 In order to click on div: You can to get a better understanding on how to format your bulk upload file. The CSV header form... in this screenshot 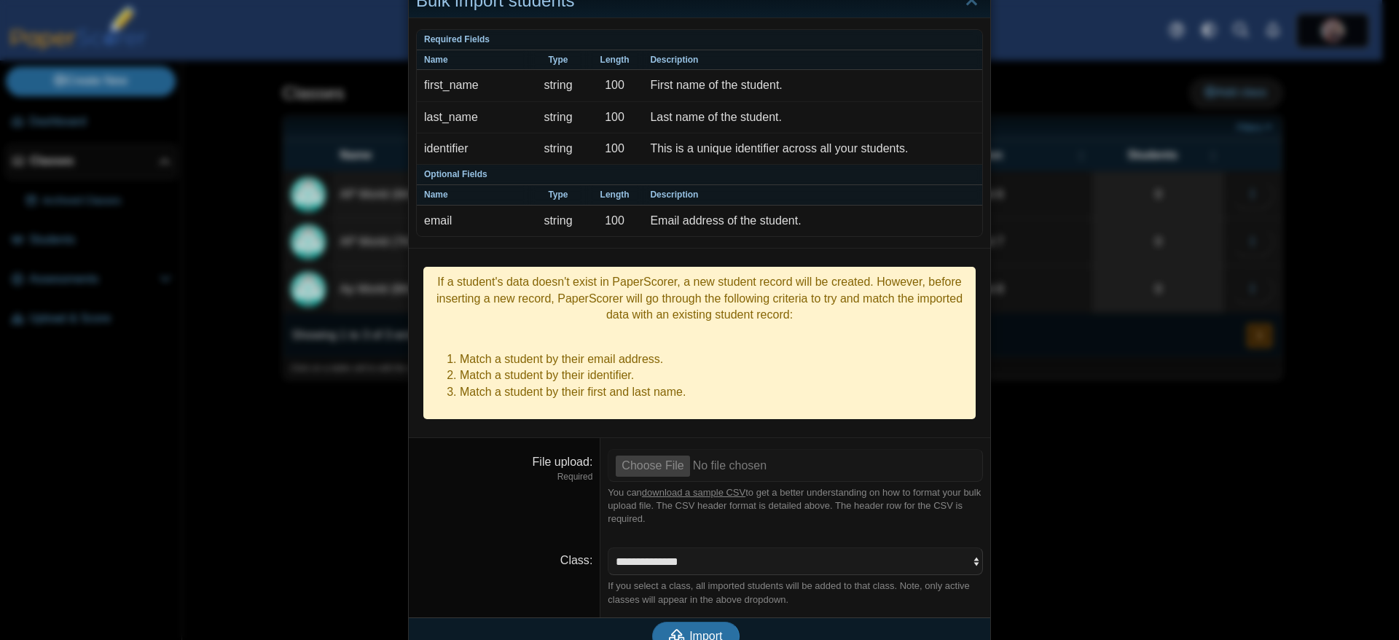, I will do `click(795, 506)`.